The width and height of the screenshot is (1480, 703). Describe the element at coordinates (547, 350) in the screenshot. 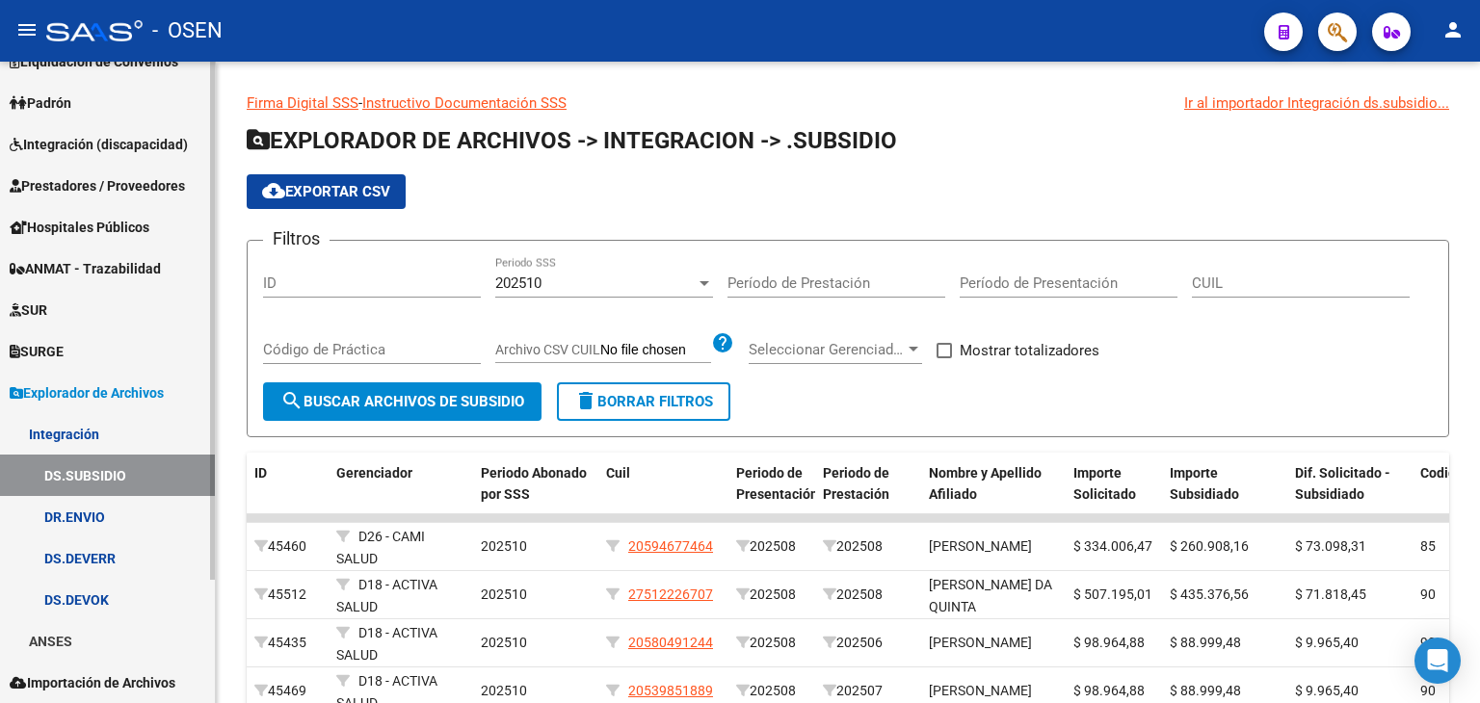

I see `span: Archivo CSV CUIL` at that location.